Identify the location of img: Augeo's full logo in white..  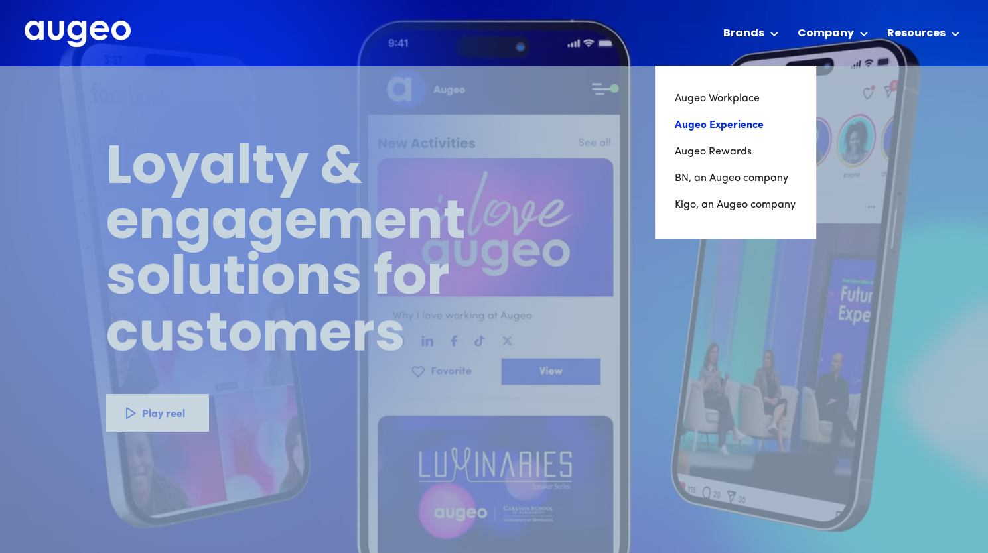
(78, 34).